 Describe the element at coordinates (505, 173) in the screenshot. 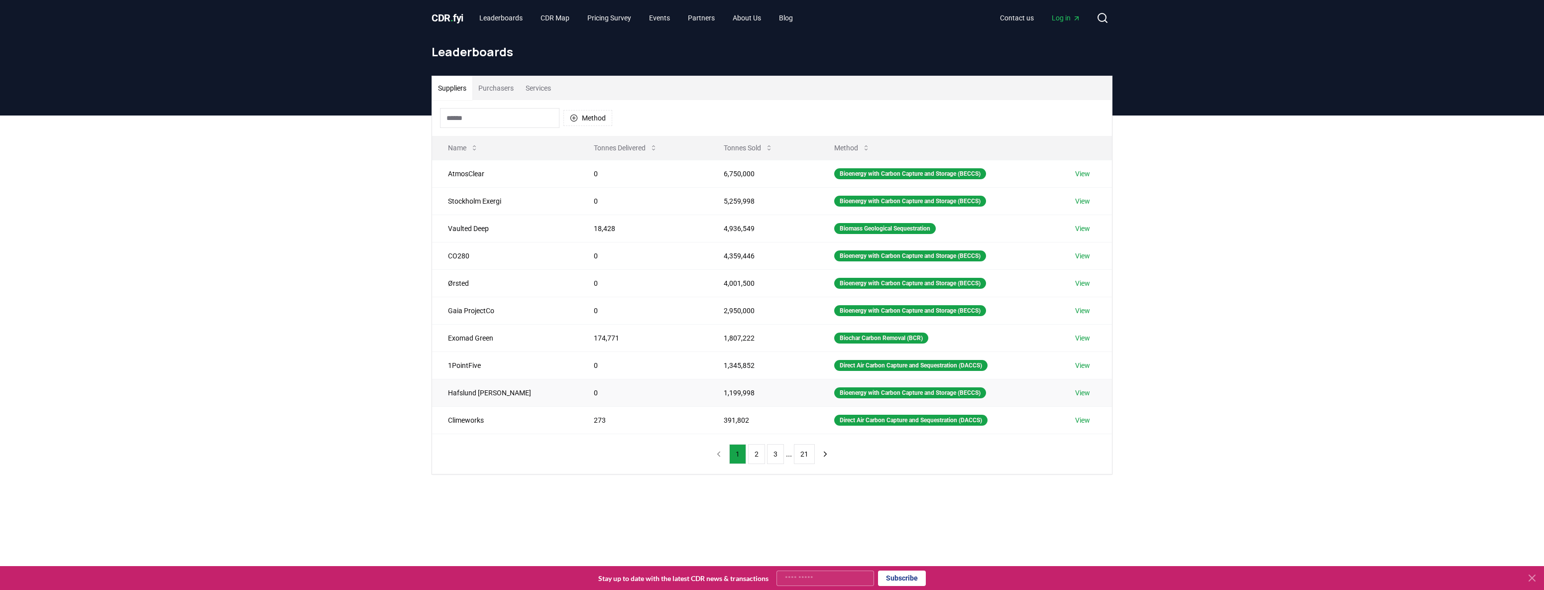

I see `td: AtmosClear` at that location.